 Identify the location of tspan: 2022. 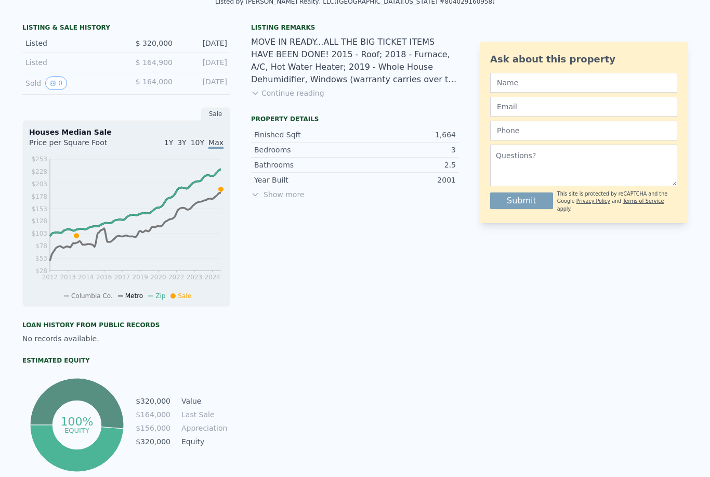
(176, 277).